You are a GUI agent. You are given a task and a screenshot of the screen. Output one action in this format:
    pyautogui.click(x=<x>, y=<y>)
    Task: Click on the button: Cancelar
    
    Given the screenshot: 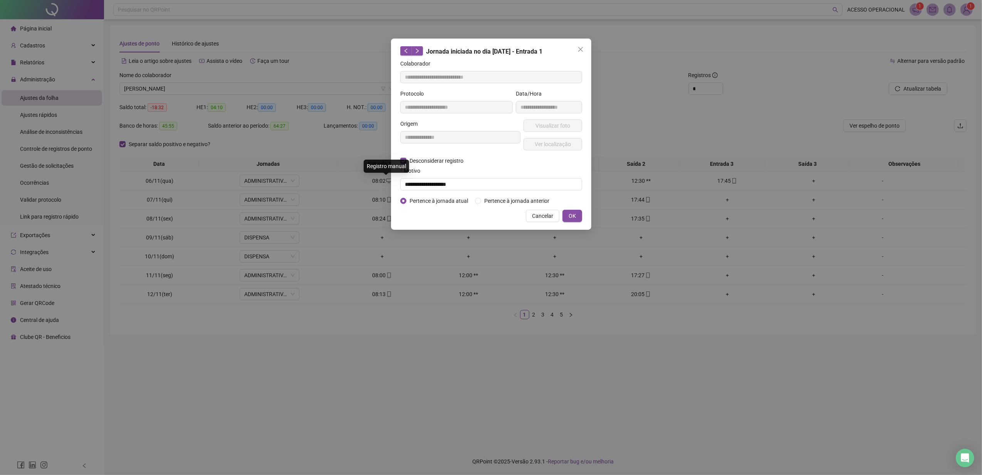 What is the action you would take?
    pyautogui.click(x=543, y=216)
    